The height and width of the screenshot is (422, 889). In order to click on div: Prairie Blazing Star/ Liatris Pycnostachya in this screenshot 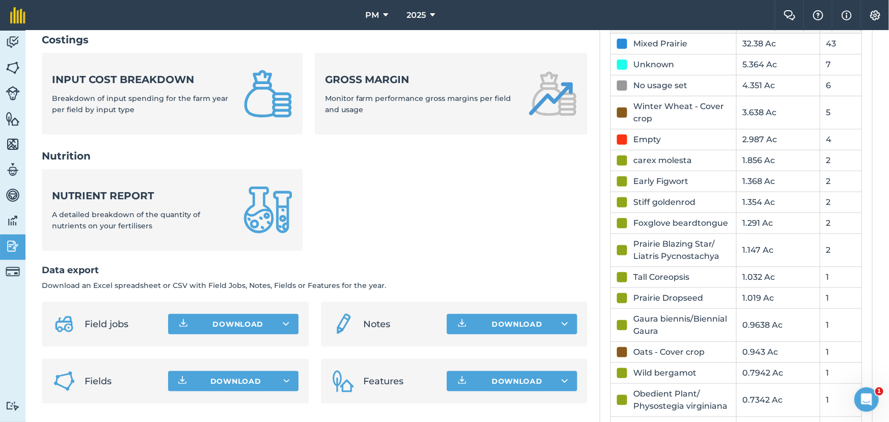, I will do `click(681, 250)`.